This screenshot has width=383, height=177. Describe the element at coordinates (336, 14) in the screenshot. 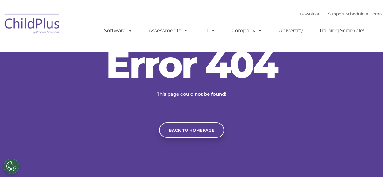

I see `a: Support` at that location.